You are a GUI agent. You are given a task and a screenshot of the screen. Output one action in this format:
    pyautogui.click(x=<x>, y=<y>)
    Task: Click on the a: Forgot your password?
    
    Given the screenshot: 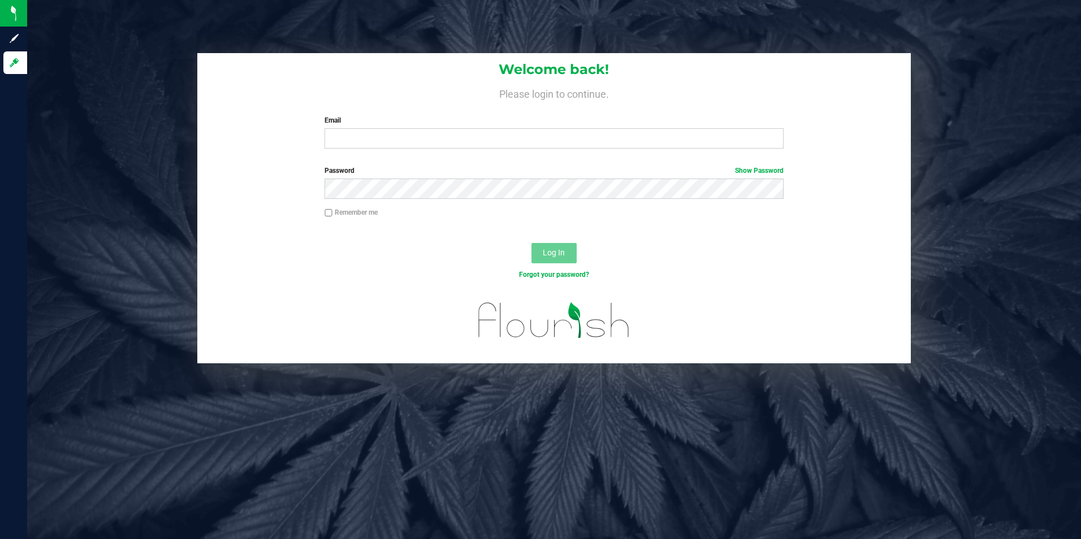 What is the action you would take?
    pyautogui.click(x=554, y=275)
    